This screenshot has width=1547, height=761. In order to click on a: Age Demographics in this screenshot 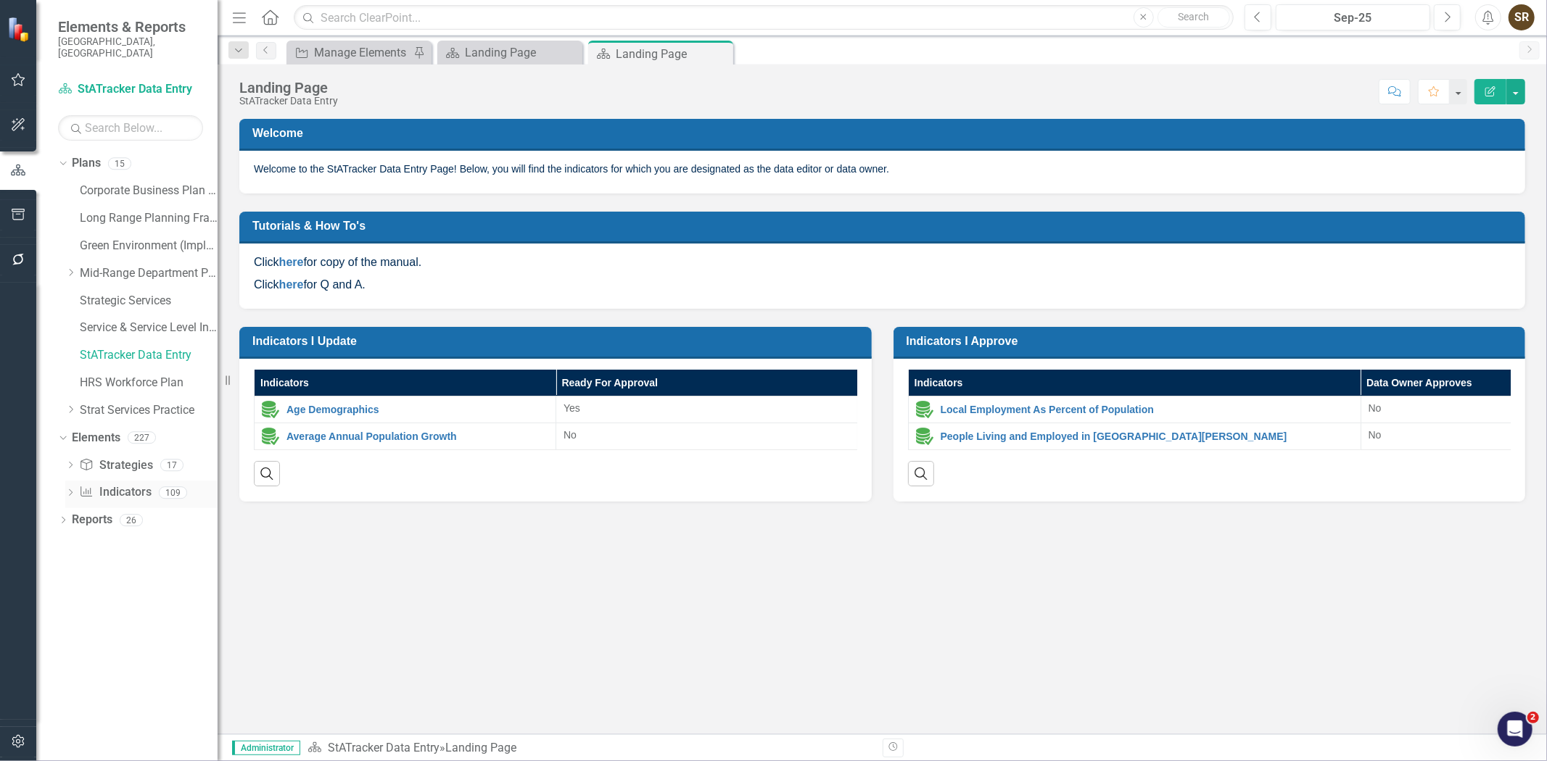, I will do `click(417, 410)`.